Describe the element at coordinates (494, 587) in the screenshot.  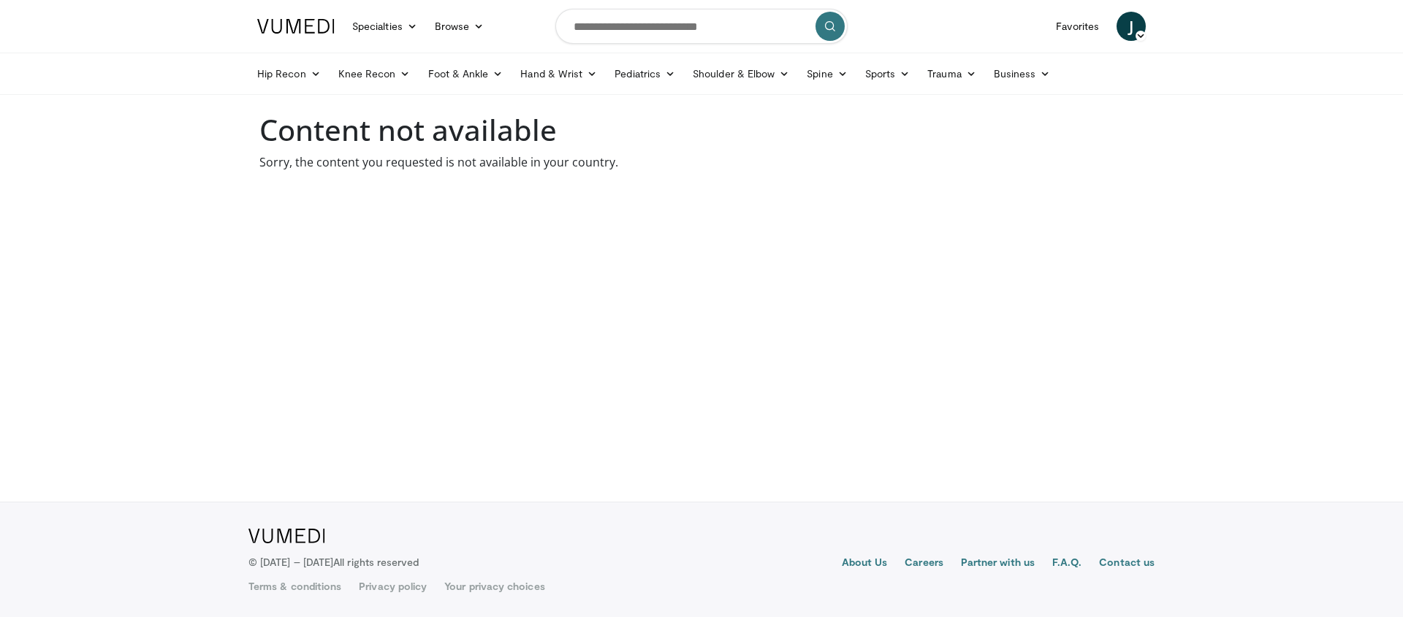
I see `a: Your privacy choices` at that location.